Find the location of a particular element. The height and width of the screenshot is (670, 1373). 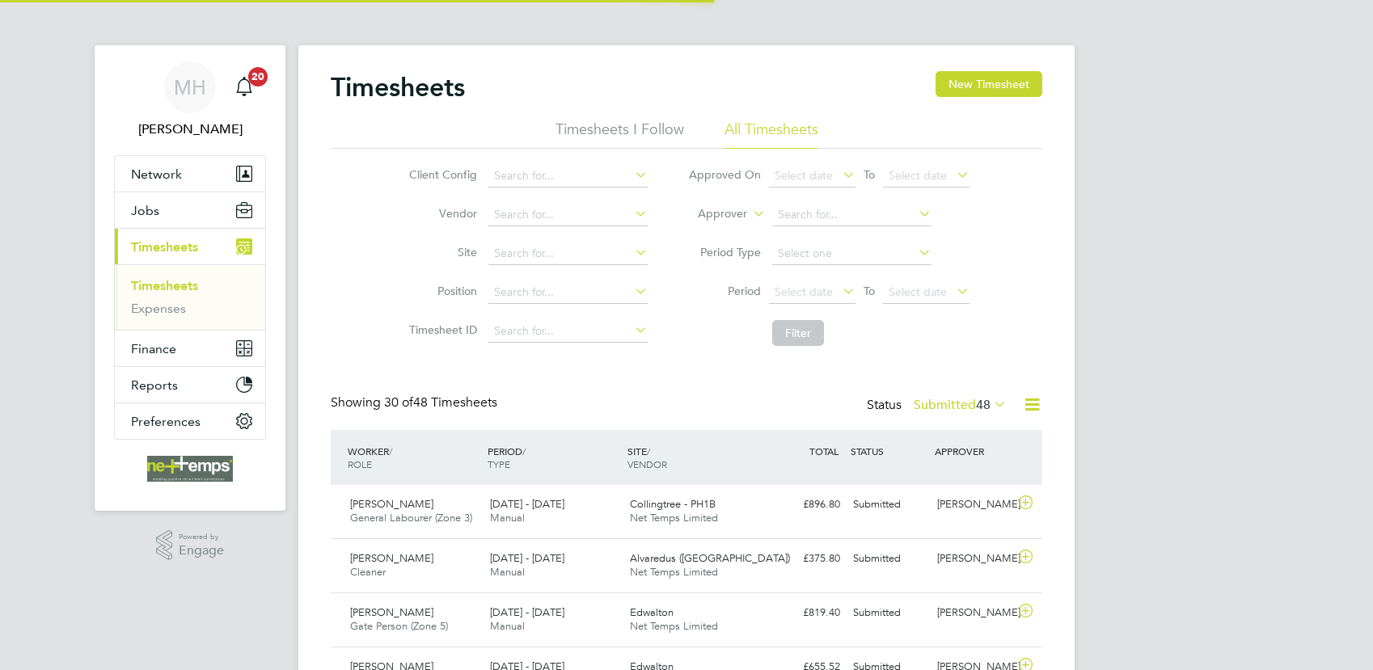

div: £375.80 is located at coordinates (805, 559).